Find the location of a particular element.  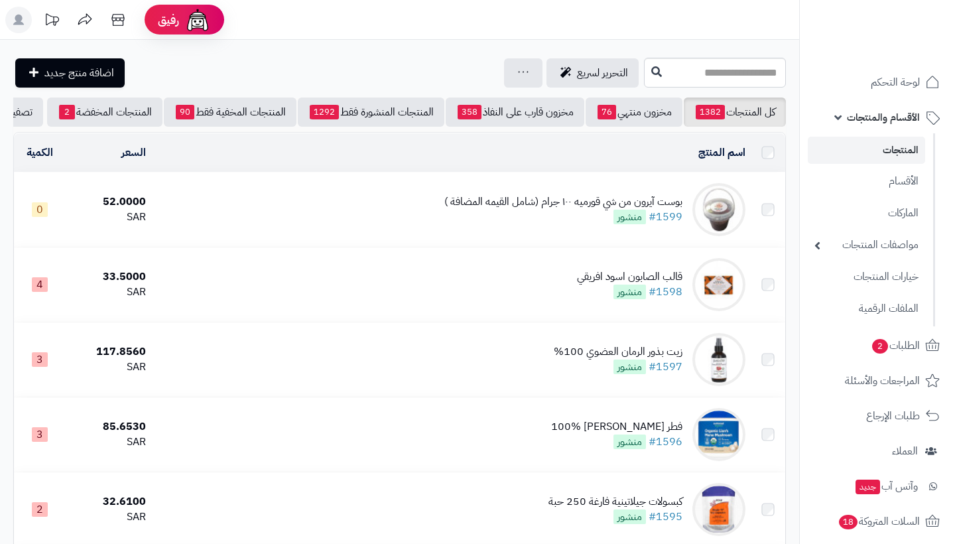

img: فطر عرف الاسد العضوي 100% is located at coordinates (719, 434).